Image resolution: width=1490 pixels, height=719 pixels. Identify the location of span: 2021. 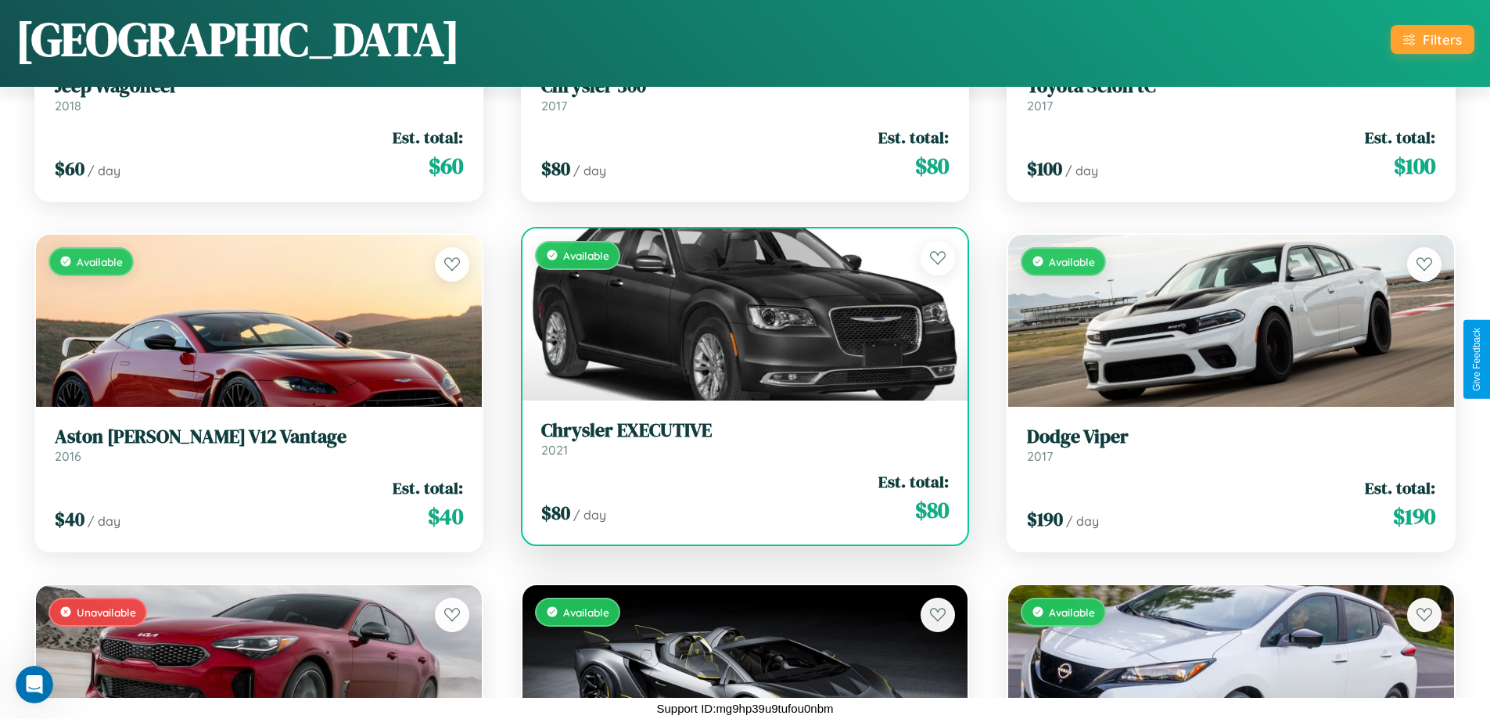
(554, 450).